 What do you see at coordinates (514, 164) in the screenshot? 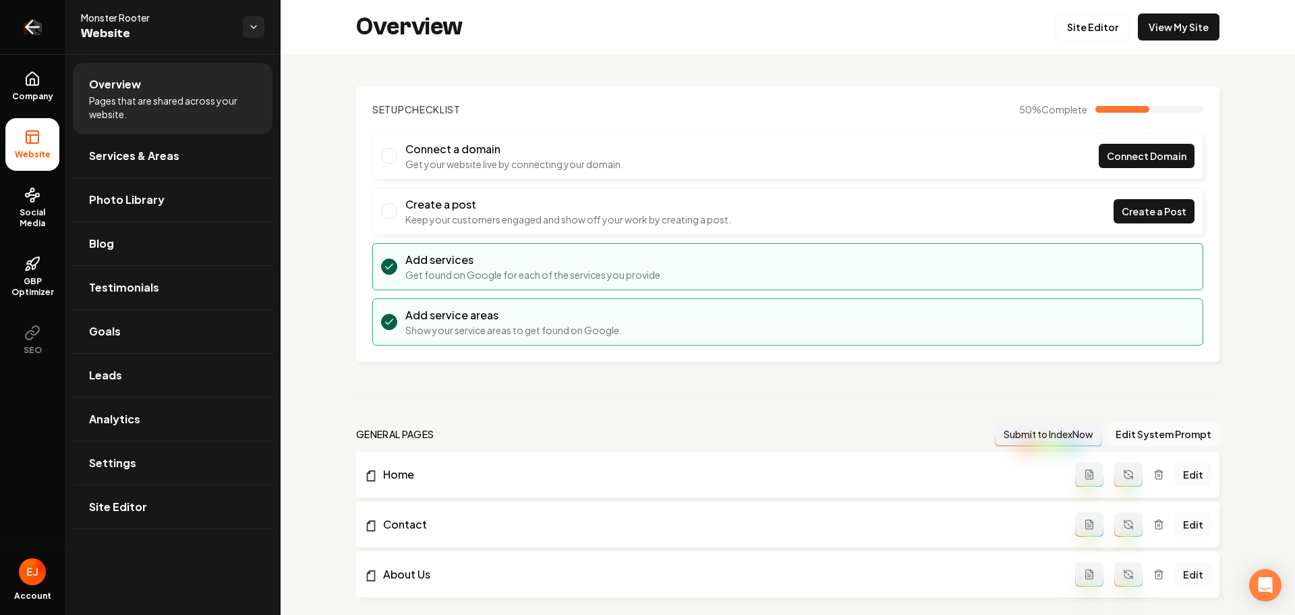
I see `p: Get your website live by connecting your domain.` at bounding box center [514, 164].